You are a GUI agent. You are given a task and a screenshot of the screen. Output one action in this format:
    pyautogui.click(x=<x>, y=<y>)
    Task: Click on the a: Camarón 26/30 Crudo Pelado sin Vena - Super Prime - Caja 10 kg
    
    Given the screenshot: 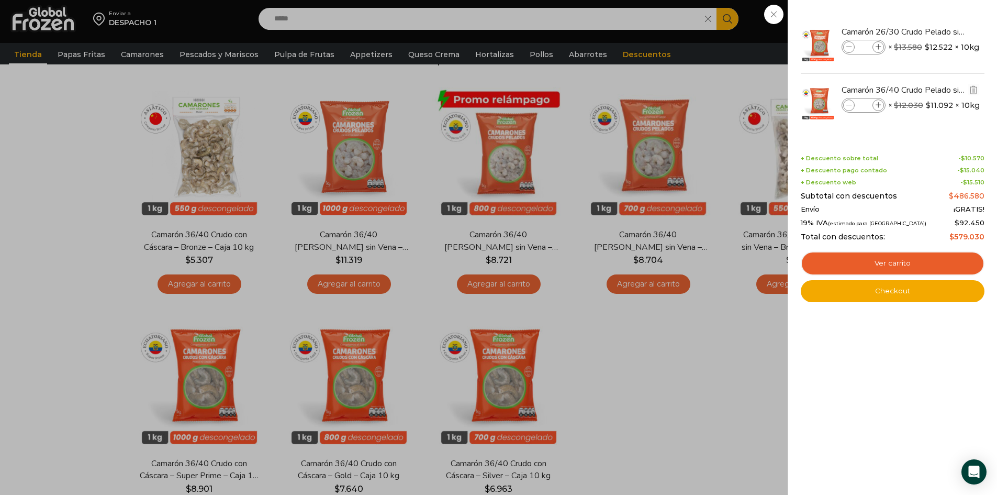 What is the action you would take?
    pyautogui.click(x=904, y=32)
    